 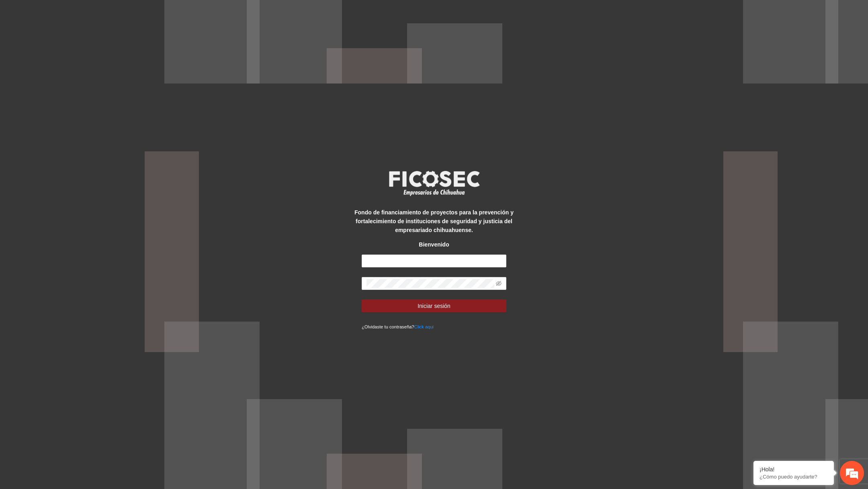 What do you see at coordinates (793, 470) in the screenshot?
I see `div: ¡Hola!` at bounding box center [793, 470].